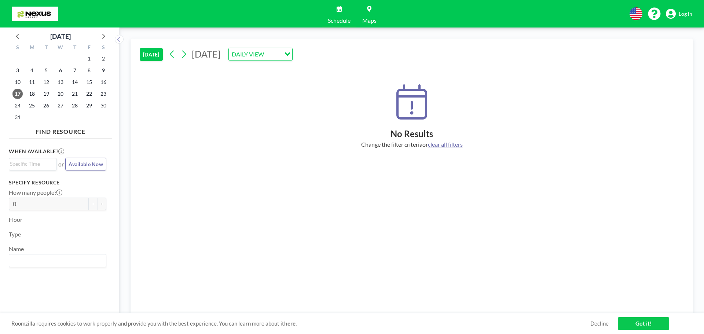  What do you see at coordinates (103, 59) in the screenshot?
I see `span: Saturday, August 2, 2025` at bounding box center [103, 59].